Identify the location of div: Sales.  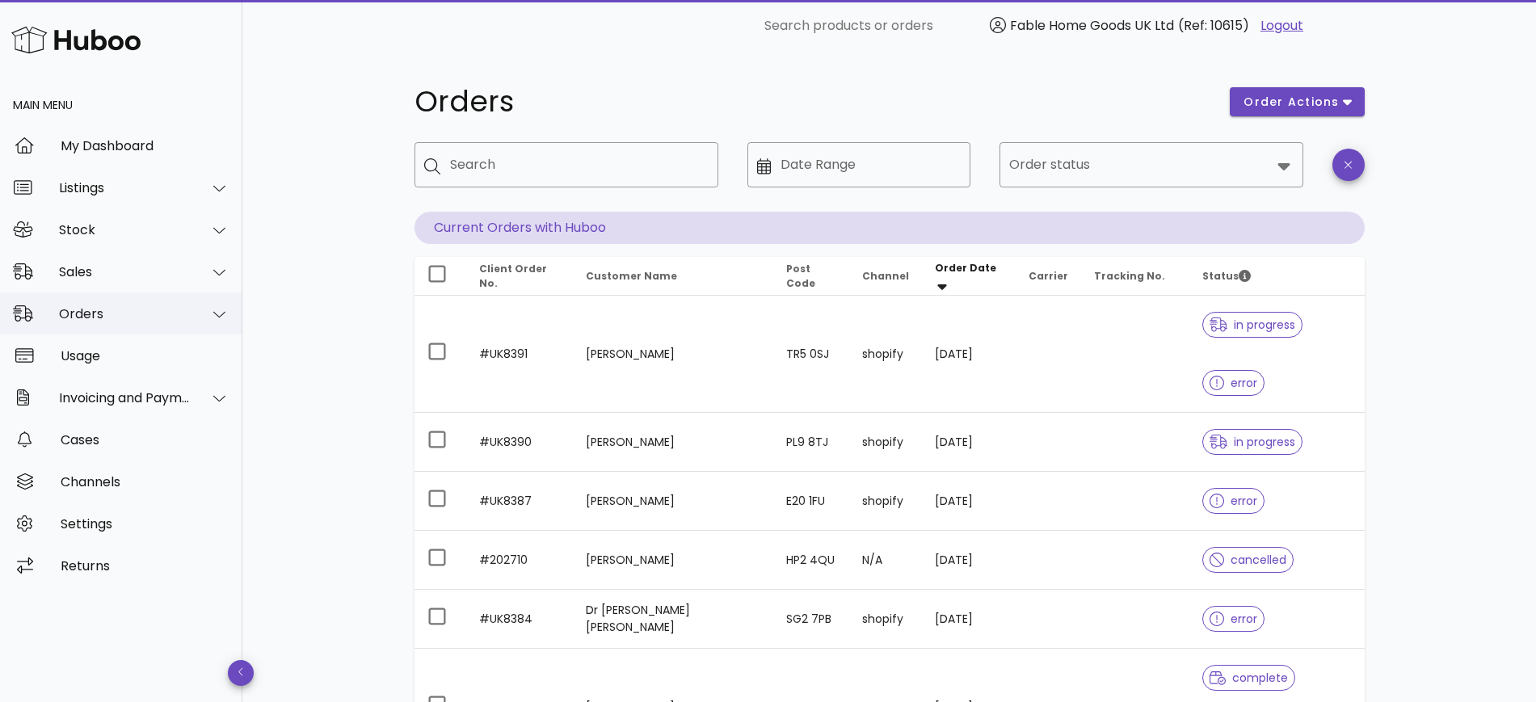
(124, 271).